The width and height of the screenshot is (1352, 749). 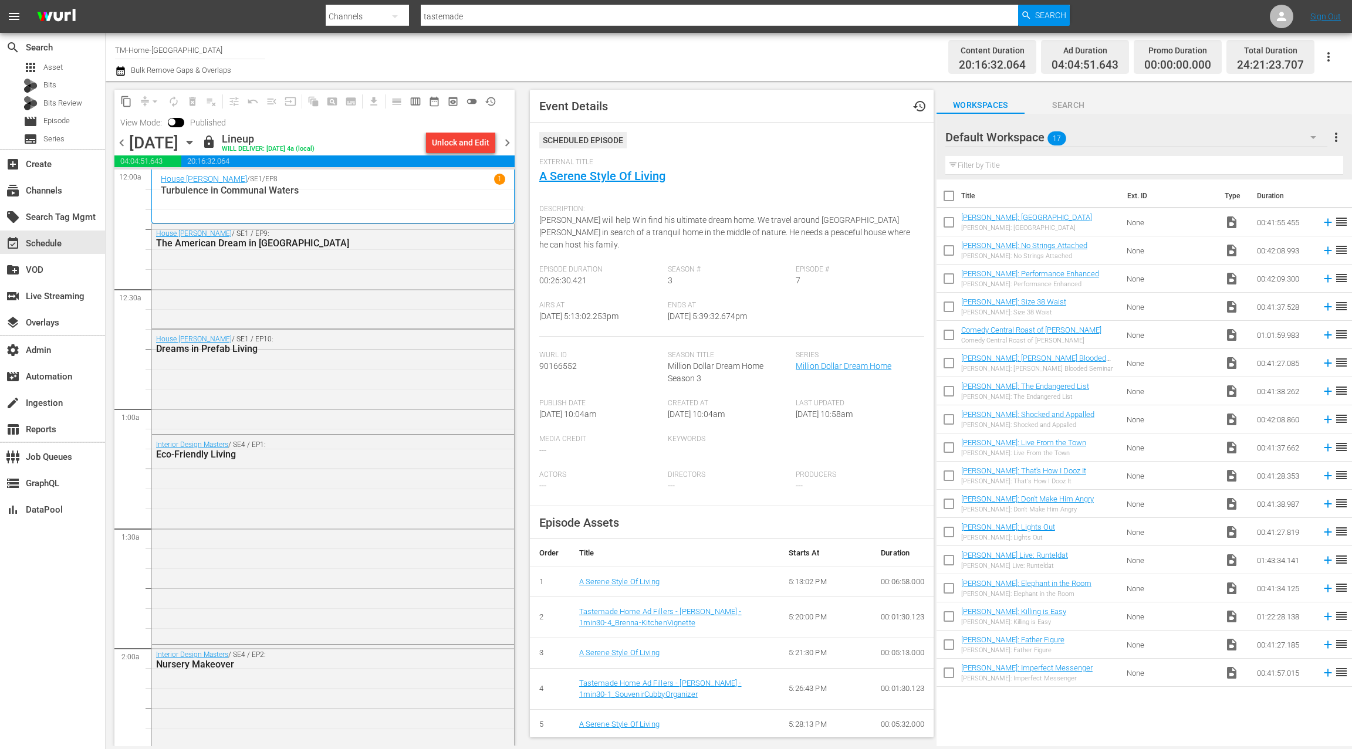 What do you see at coordinates (461, 143) in the screenshot?
I see `button: Unlock and Edit` at bounding box center [461, 143].